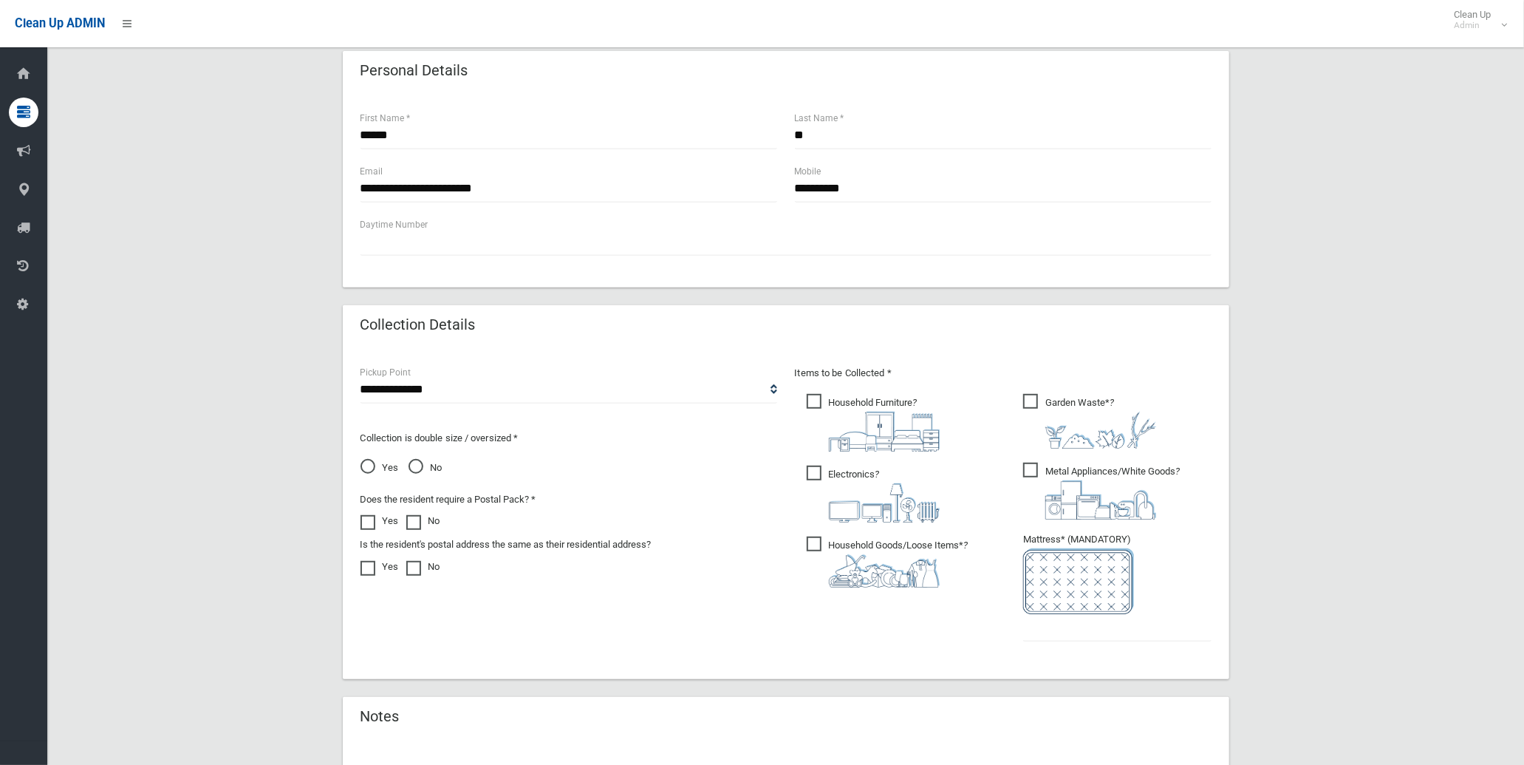 Image resolution: width=1524 pixels, height=765 pixels. I want to click on span: Mattress* (MANDATORY), so click(1117, 573).